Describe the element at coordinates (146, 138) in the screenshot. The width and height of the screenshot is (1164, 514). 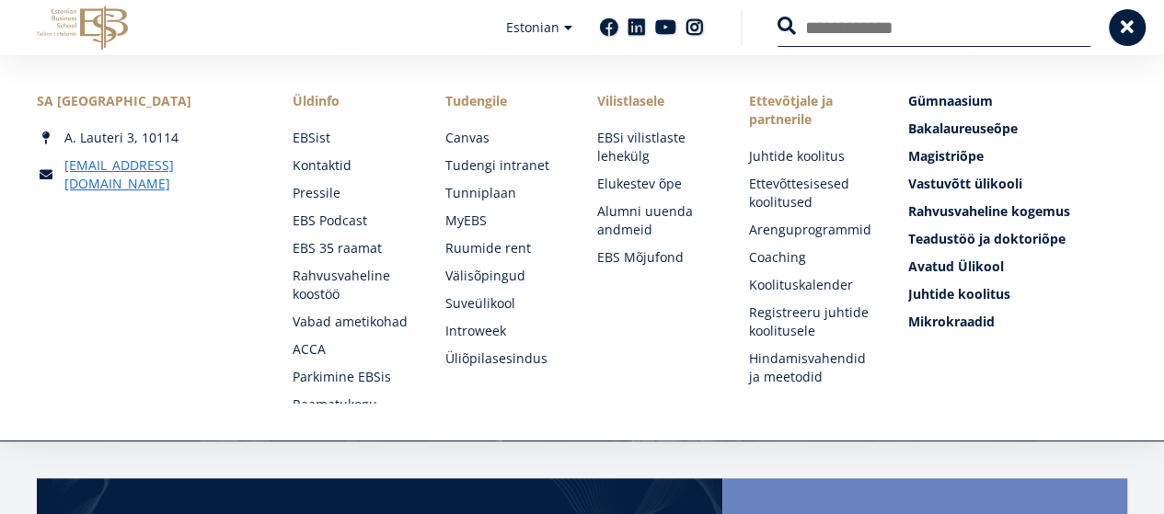
I see `div: A. Lauteri 3, 10114` at that location.